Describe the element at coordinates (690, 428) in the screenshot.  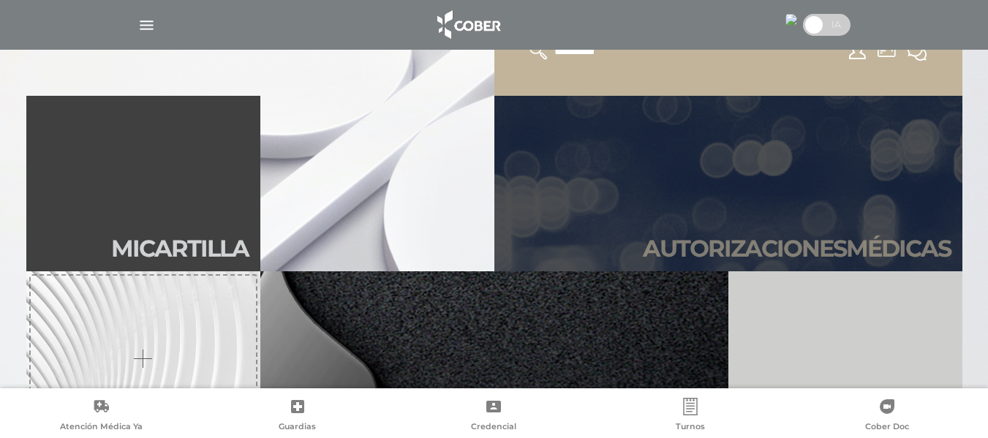
I see `span: Turnos` at that location.